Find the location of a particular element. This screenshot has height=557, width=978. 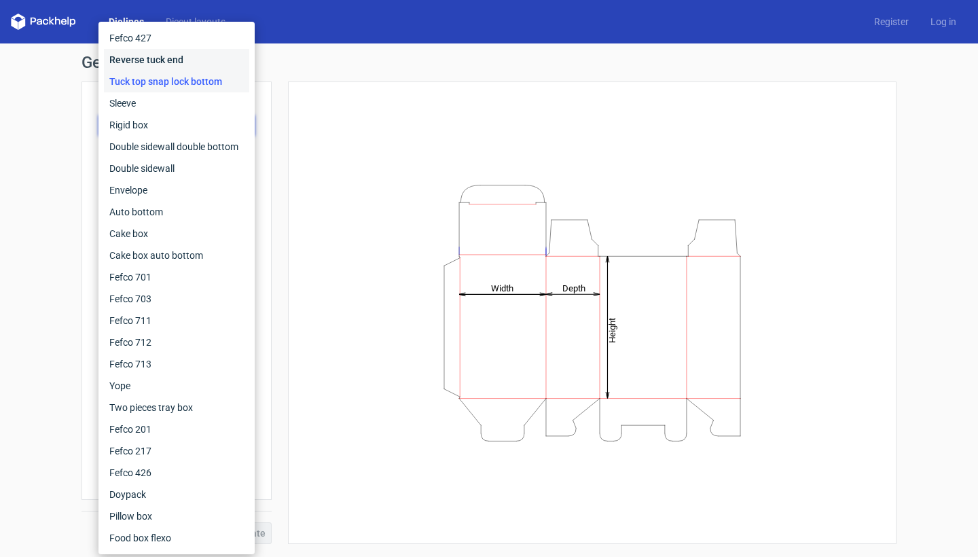

div: Double sidewall is located at coordinates (177, 168).